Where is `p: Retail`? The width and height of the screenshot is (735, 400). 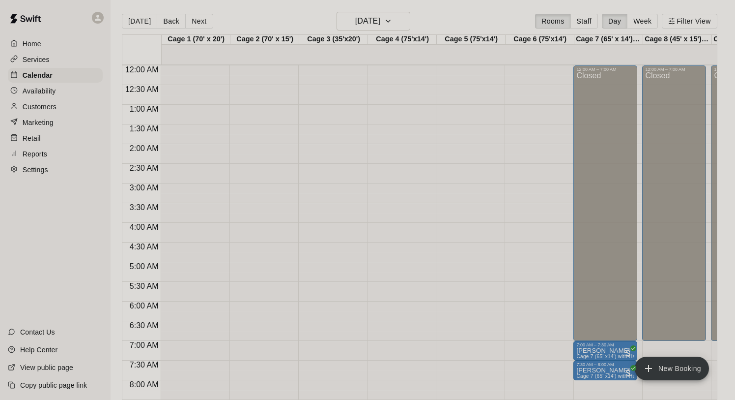
p: Retail is located at coordinates (31, 138).